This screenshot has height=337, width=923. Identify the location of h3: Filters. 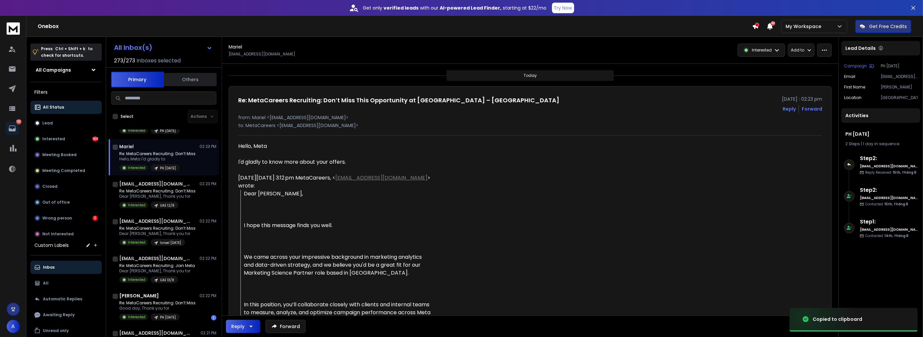
(66, 92).